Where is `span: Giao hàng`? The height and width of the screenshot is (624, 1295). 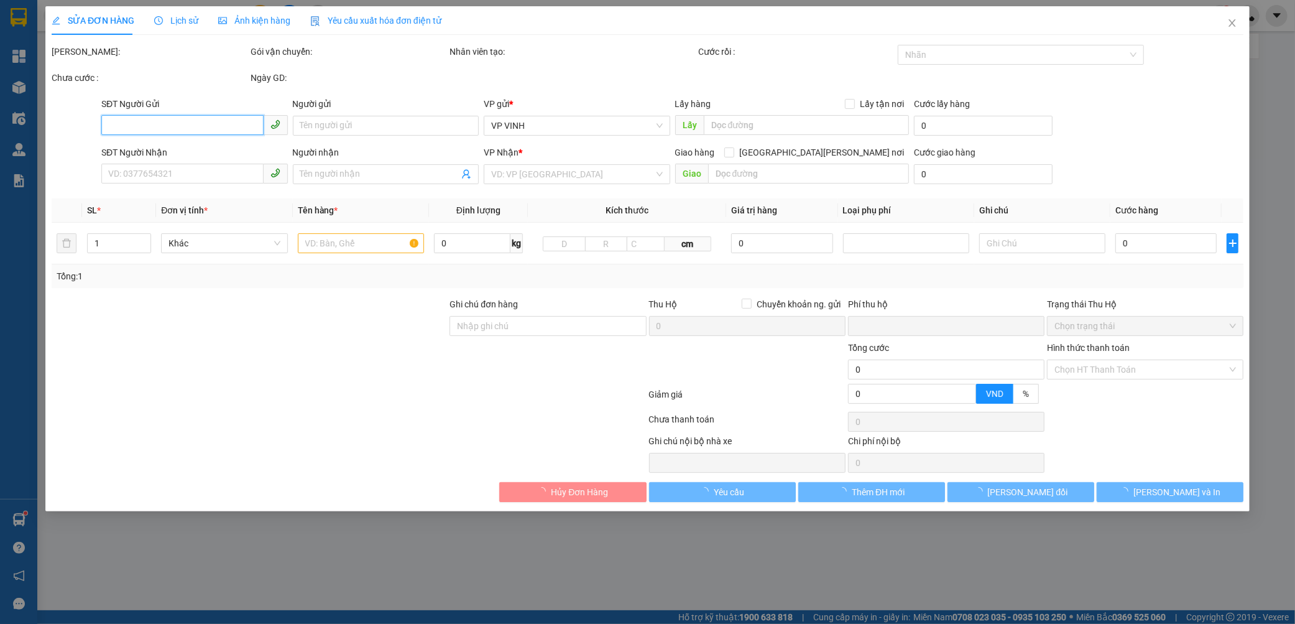 span: Giao hàng is located at coordinates (695, 152).